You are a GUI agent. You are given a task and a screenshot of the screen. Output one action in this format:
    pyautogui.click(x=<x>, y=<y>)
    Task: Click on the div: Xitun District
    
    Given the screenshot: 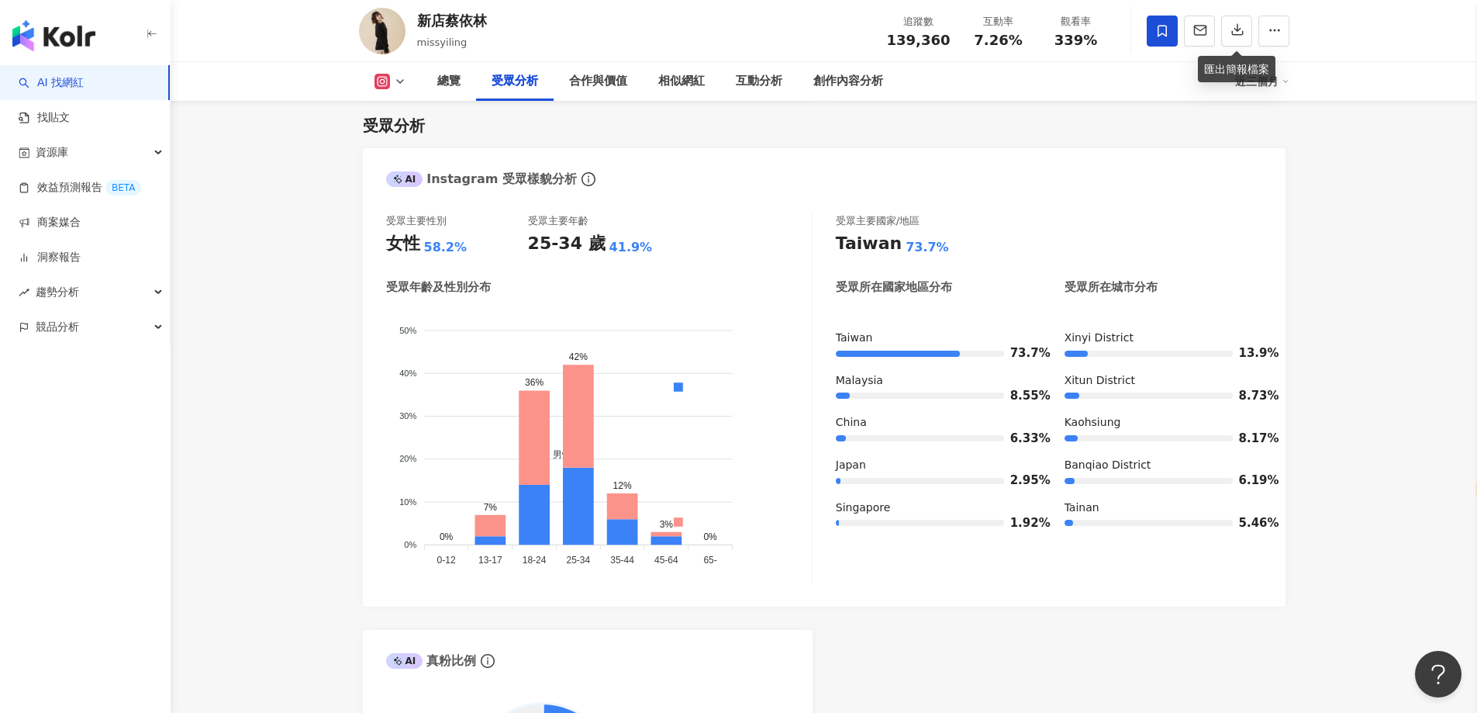 What is the action you would take?
    pyautogui.click(x=1163, y=381)
    